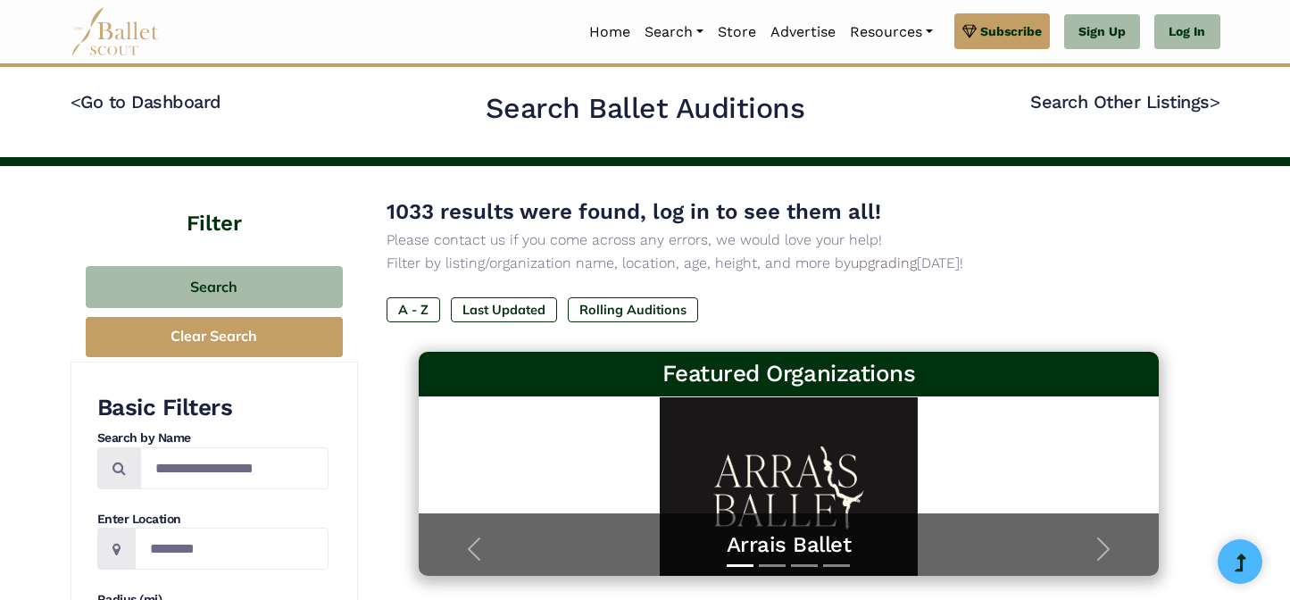 The height and width of the screenshot is (600, 1290). I want to click on input: Search by names..., so click(234, 468).